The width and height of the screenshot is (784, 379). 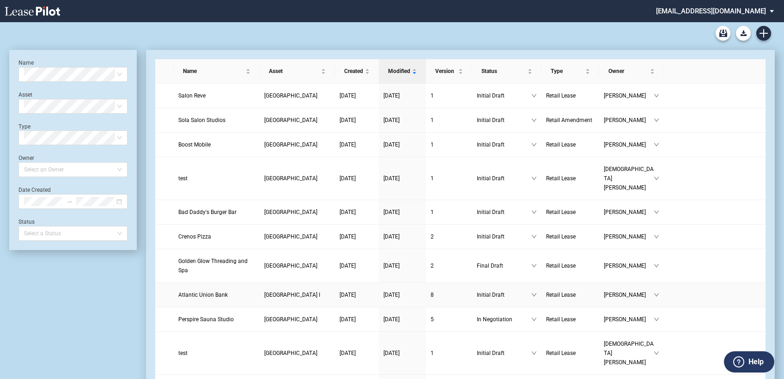 I want to click on span: Final Draft, so click(x=504, y=266).